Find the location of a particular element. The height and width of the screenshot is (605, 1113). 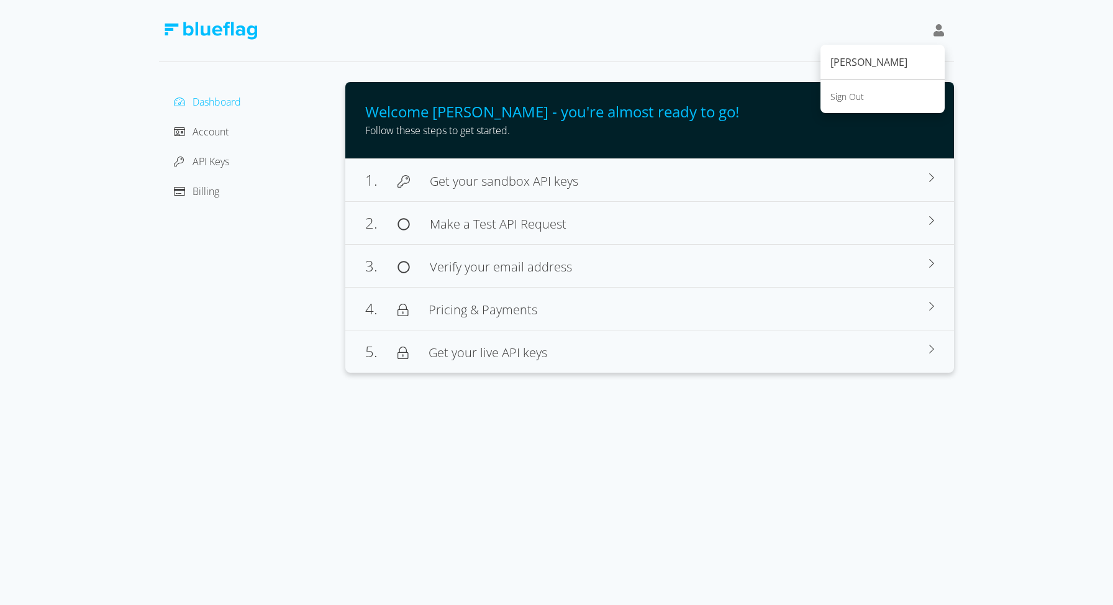

a: Account is located at coordinates (201, 132).